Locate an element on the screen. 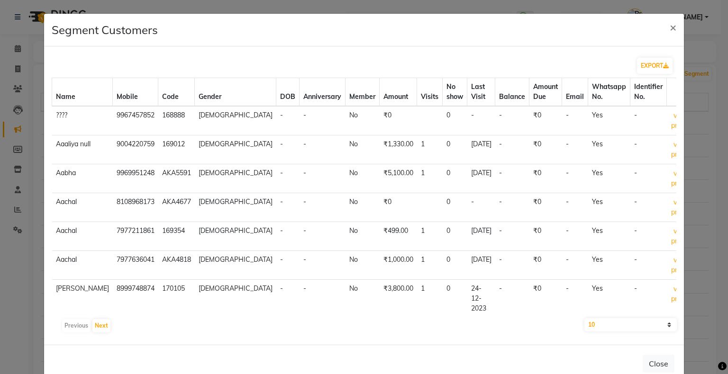  td: Aaaliya null is located at coordinates (82, 150).